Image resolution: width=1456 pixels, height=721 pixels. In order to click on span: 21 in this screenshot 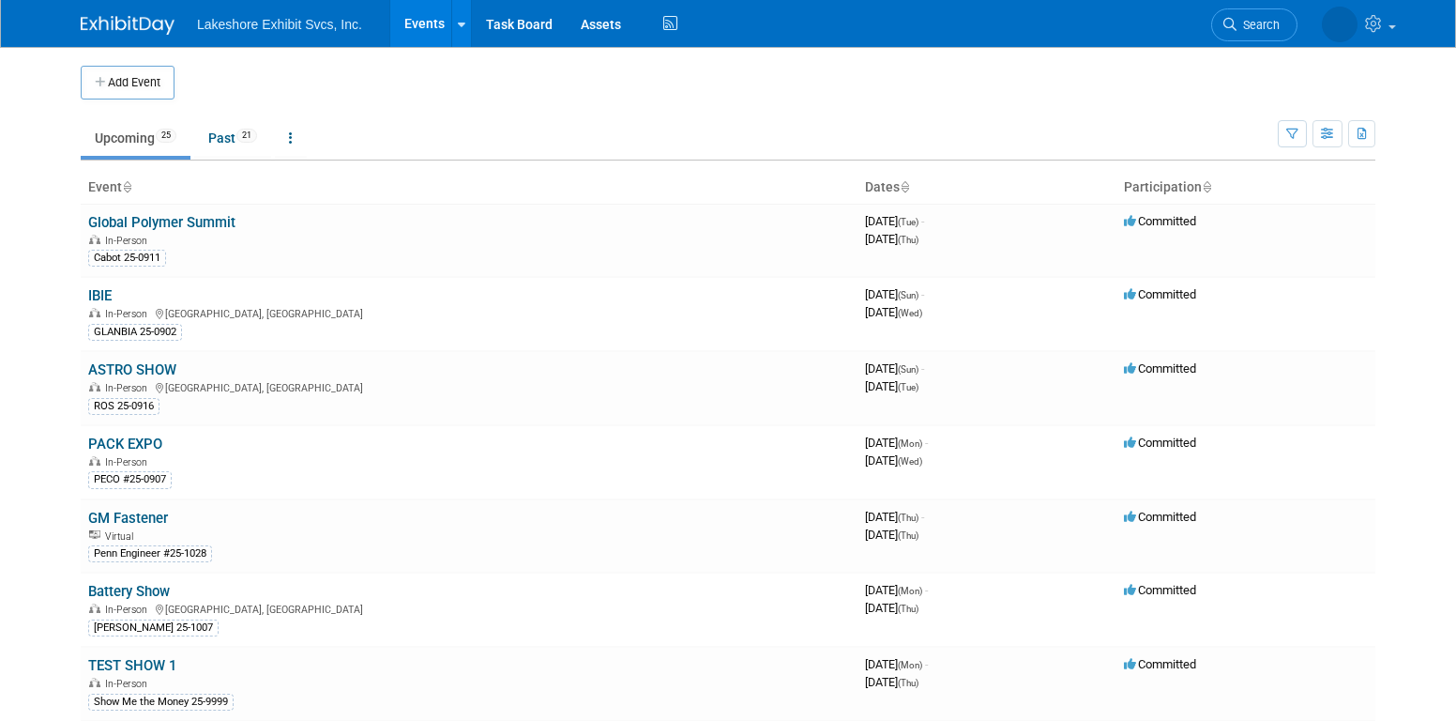, I will do `click(247, 135)`.